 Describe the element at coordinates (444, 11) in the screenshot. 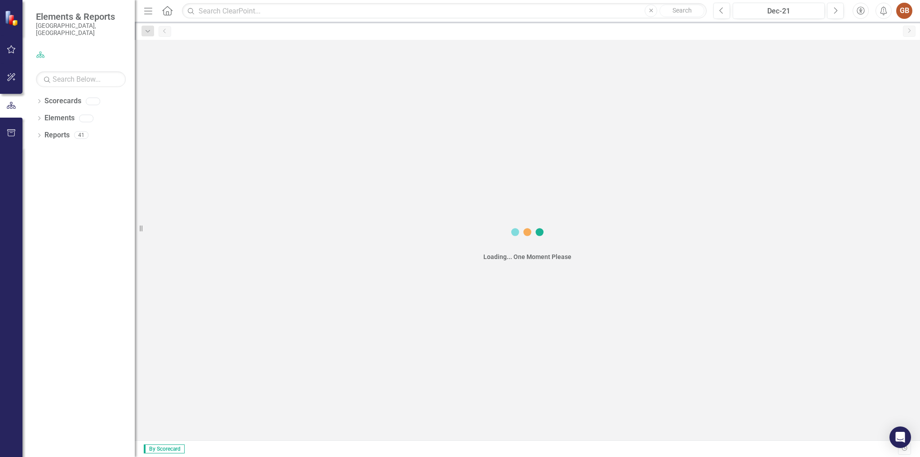

I see `input: Search ClearPoint...` at that location.